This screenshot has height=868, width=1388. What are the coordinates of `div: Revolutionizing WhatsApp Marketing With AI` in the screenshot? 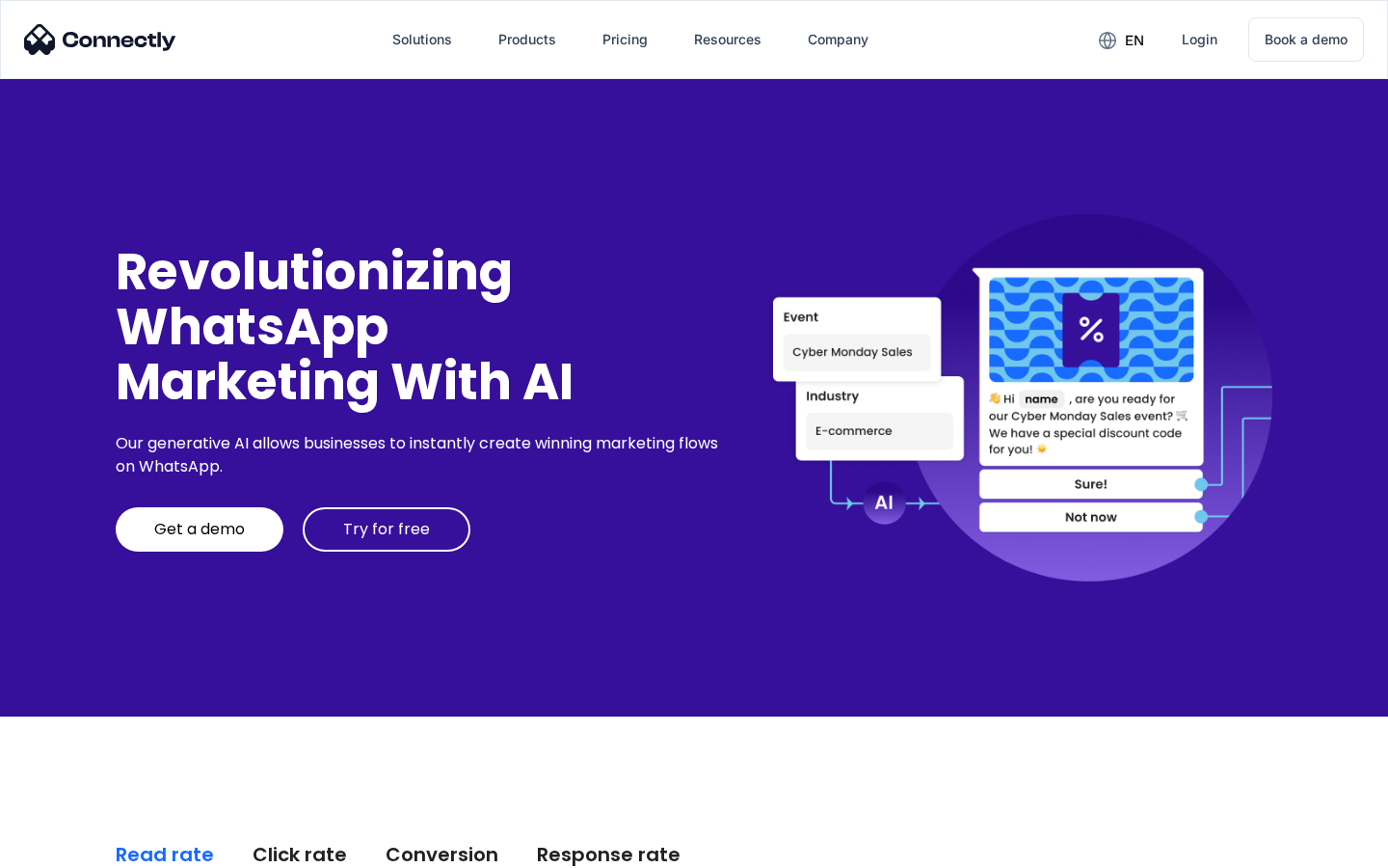 It's located at (420, 327).